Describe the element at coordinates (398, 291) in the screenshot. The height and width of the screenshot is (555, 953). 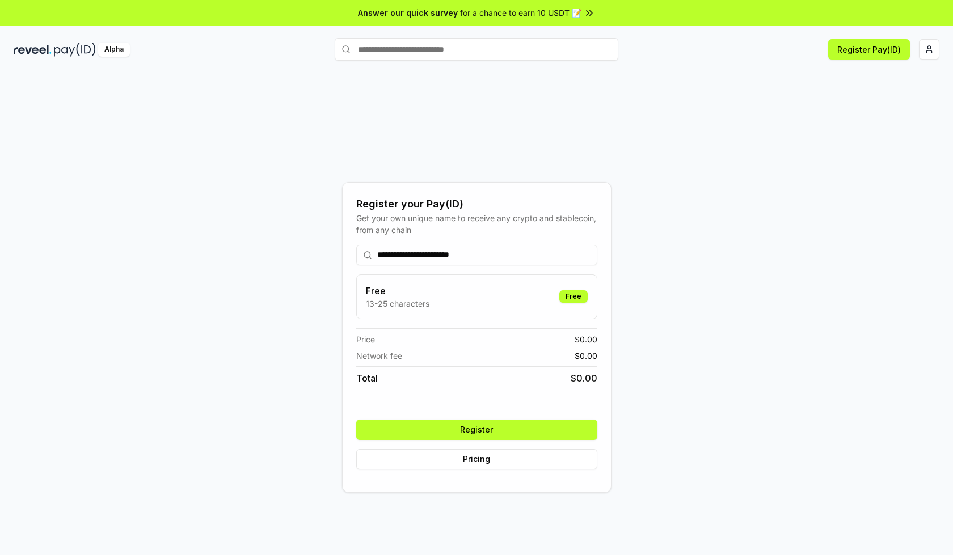
I see `h3: Free` at that location.